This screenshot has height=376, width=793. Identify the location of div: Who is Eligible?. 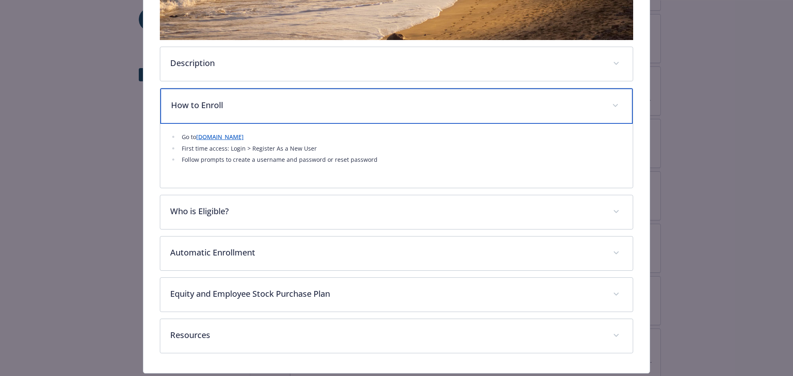
(396, 212).